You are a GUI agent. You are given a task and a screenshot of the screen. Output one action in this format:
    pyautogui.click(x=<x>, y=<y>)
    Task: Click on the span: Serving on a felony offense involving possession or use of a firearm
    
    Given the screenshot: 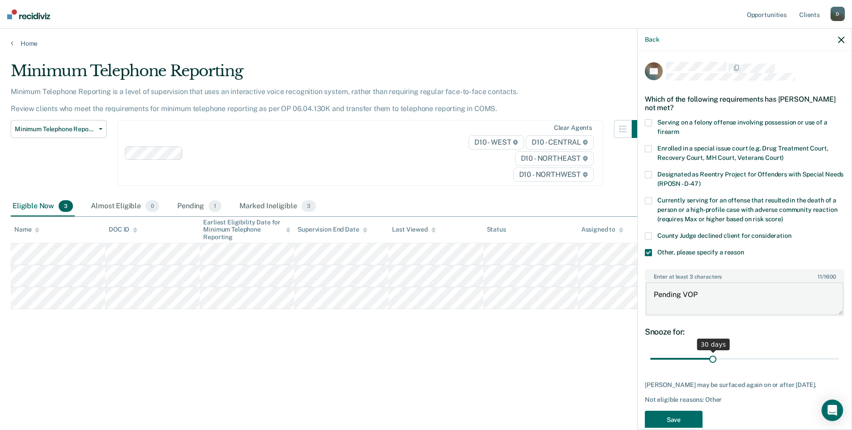 What is the action you would take?
    pyautogui.click(x=742, y=127)
    